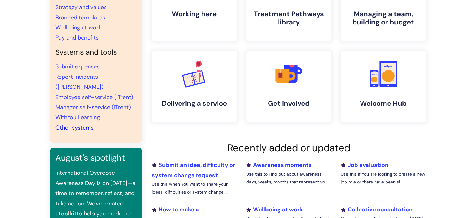 Image resolution: width=476 pixels, height=218 pixels. I want to click on a: Employee self-service (iTrent), so click(94, 97).